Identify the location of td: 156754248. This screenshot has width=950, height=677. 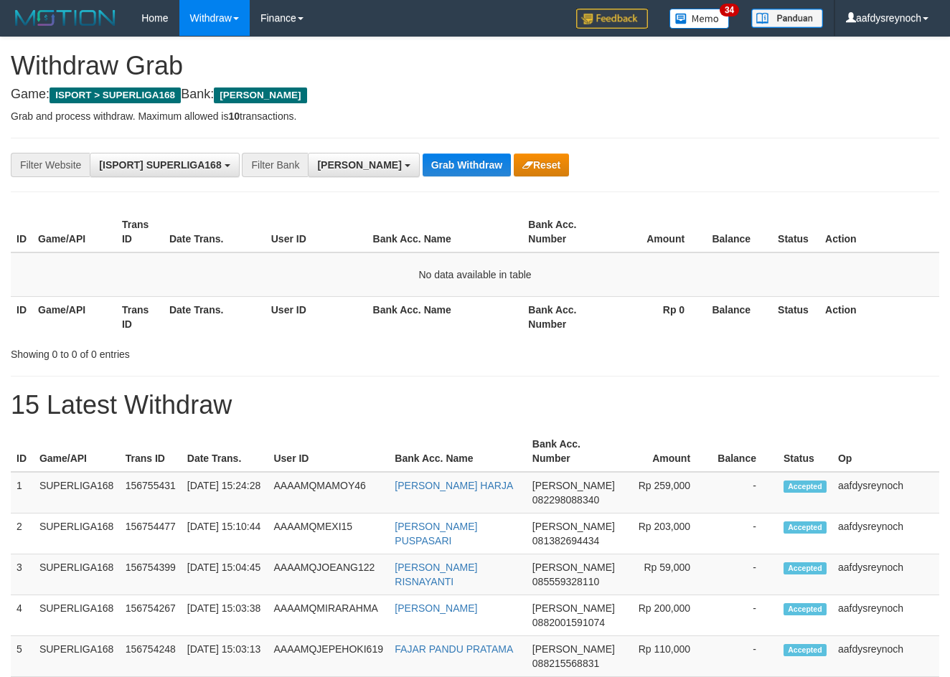
(151, 656).